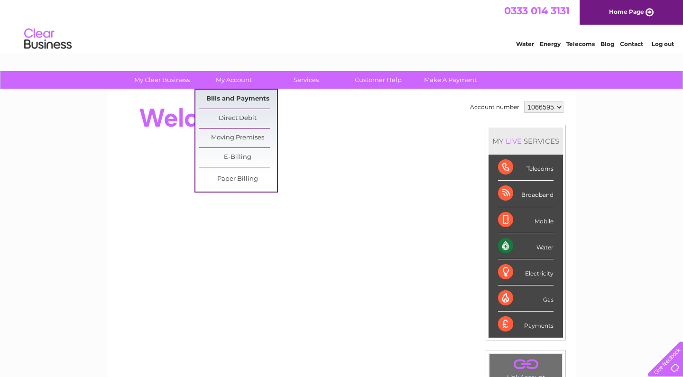 This screenshot has height=377, width=683. I want to click on a: Paper Billing, so click(238, 179).